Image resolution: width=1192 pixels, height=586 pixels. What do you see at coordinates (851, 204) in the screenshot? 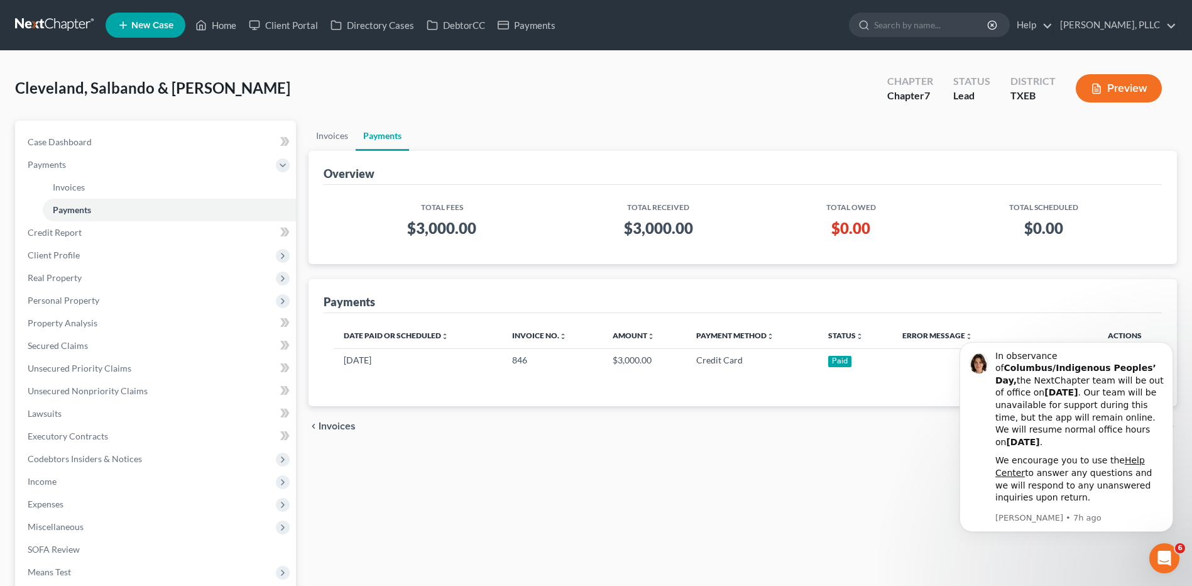
I see `th: Total Owed` at bounding box center [851, 204].